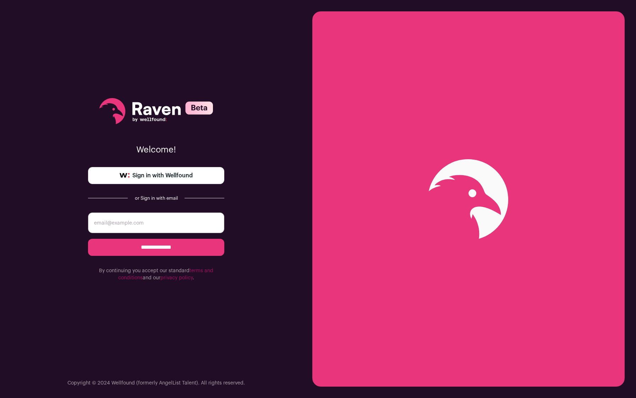  What do you see at coordinates (156, 223) in the screenshot?
I see `input: email@example.com` at bounding box center [156, 223].